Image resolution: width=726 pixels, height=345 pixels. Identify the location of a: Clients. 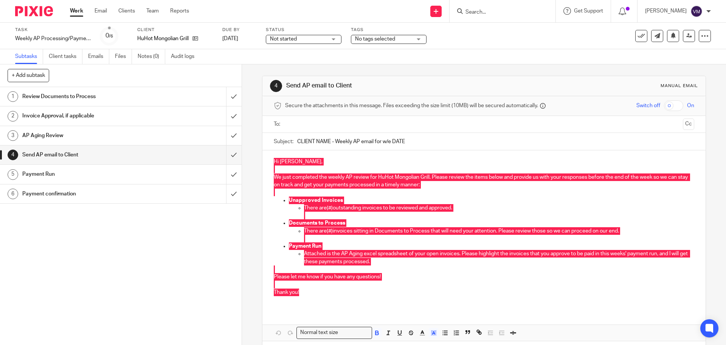
(127, 11).